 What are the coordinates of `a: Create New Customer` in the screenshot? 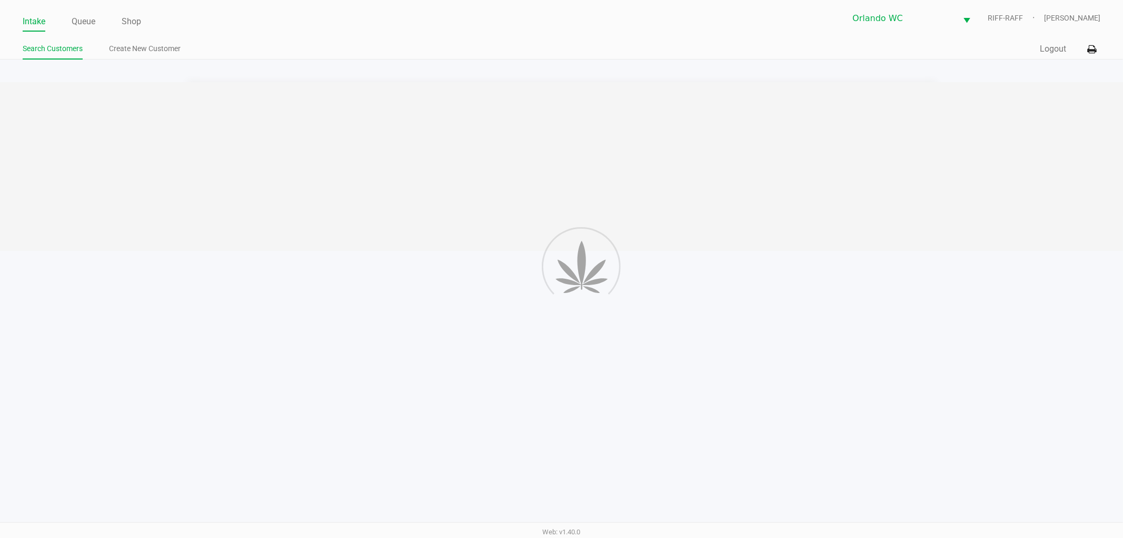 It's located at (145, 48).